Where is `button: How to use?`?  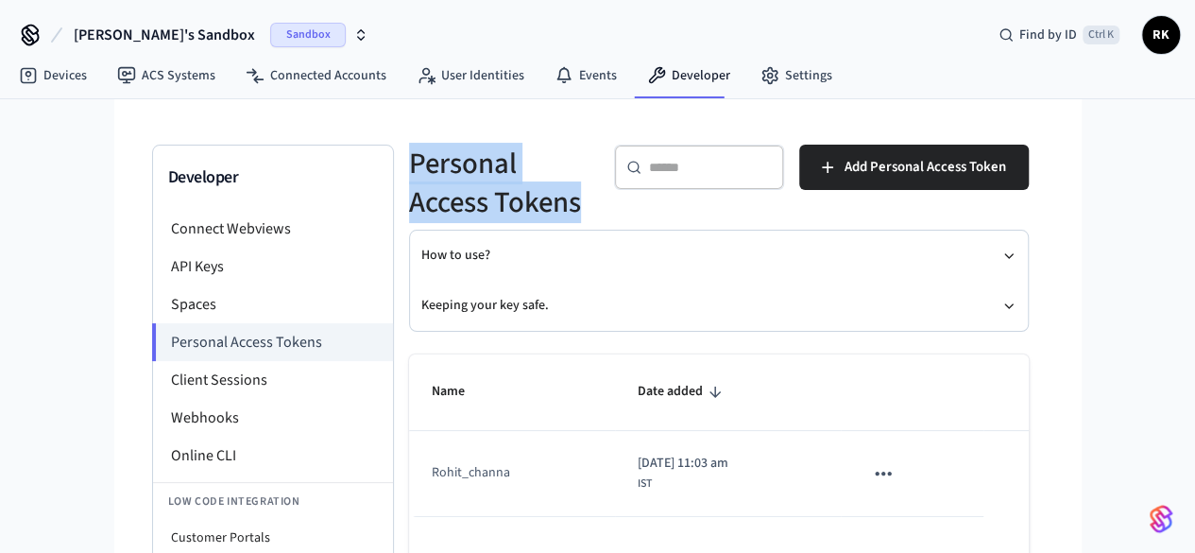 button: How to use? is located at coordinates (719, 255).